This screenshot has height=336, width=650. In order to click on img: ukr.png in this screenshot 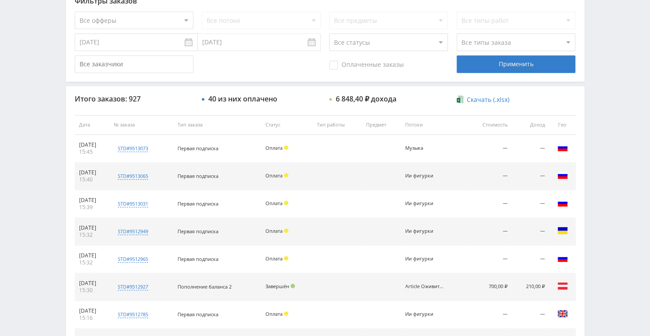, I will do `click(563, 231)`.